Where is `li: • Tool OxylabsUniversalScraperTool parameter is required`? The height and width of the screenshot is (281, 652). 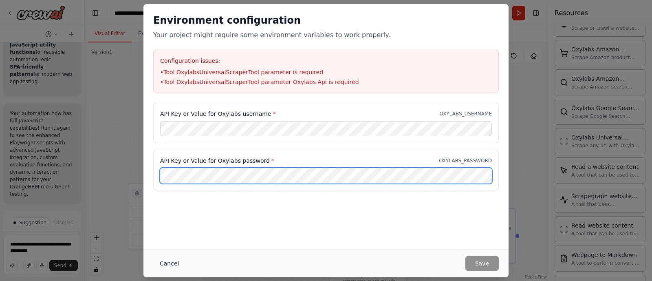
li: • Tool OxylabsUniversalScraperTool parameter is required is located at coordinates (326, 72).